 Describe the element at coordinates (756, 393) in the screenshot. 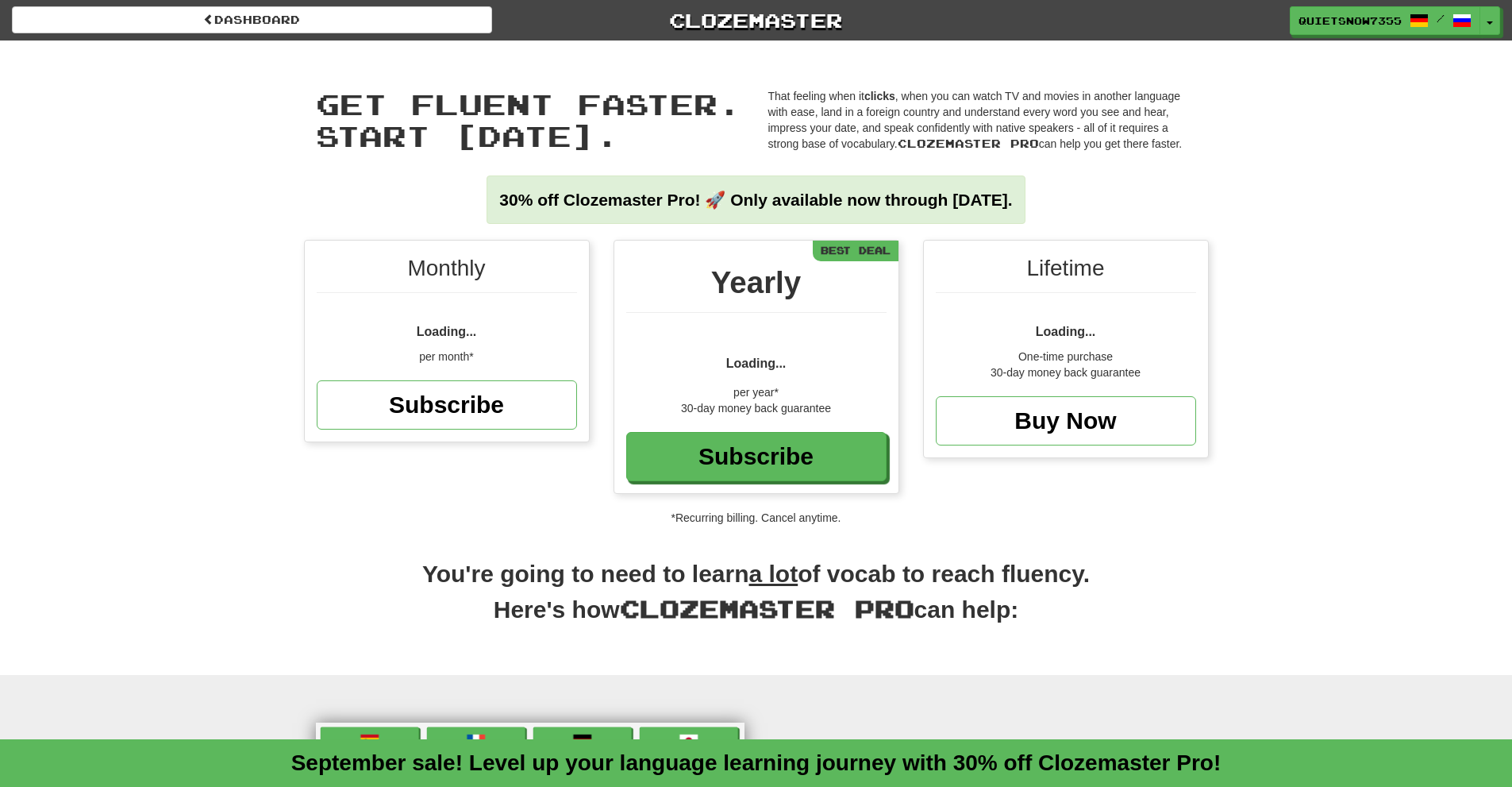

I see `div: per year*` at that location.